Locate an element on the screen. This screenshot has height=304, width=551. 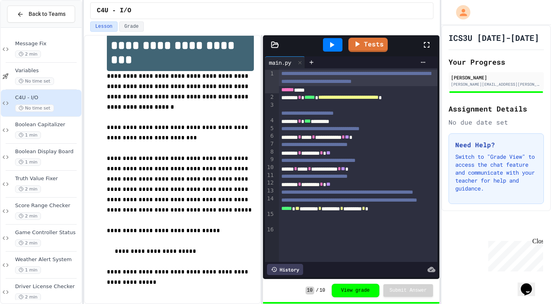
button: View grade is located at coordinates (356, 291).